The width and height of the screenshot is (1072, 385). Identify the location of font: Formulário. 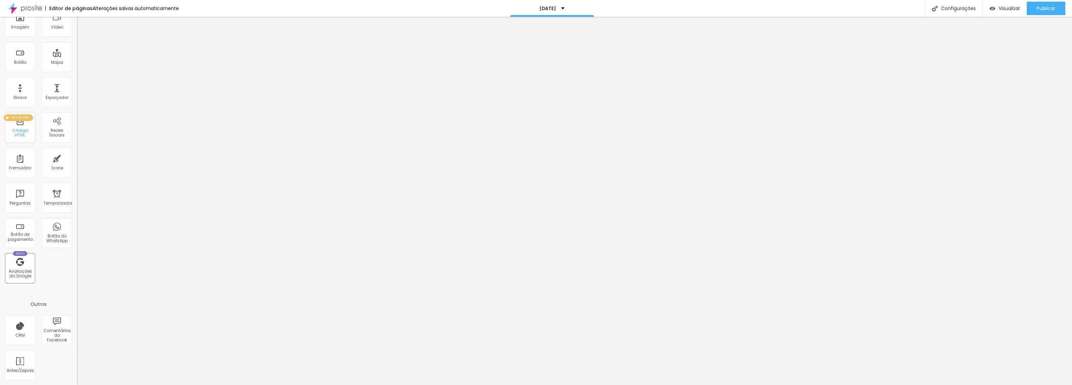
(20, 168).